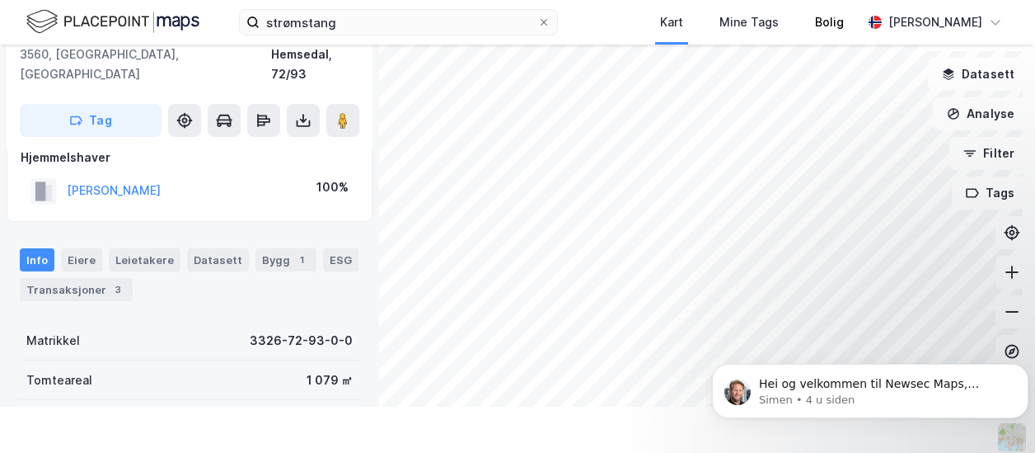 This screenshot has width=1035, height=453. Describe the element at coordinates (829, 22) in the screenshot. I see `div: Bolig` at that location.